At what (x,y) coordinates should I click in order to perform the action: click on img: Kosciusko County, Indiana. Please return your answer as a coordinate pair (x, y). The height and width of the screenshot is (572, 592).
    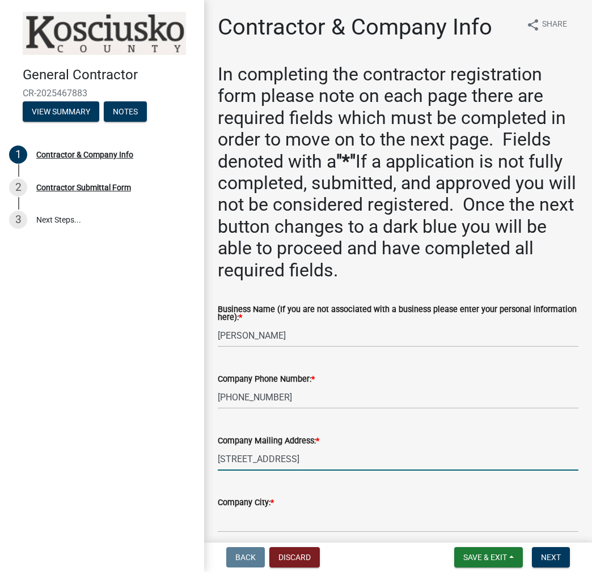
    Looking at the image, I should click on (104, 33).